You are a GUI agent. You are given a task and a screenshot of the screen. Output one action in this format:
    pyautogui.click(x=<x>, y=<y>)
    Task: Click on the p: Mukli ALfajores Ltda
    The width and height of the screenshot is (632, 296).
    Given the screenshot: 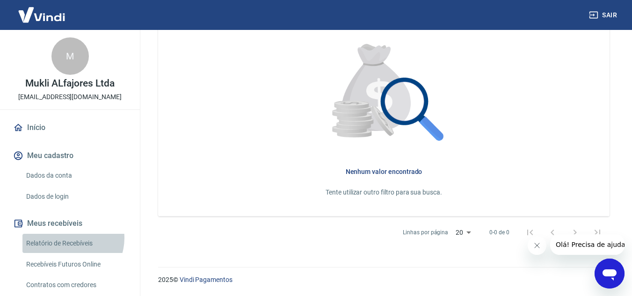 What is the action you would take?
    pyautogui.click(x=70, y=83)
    